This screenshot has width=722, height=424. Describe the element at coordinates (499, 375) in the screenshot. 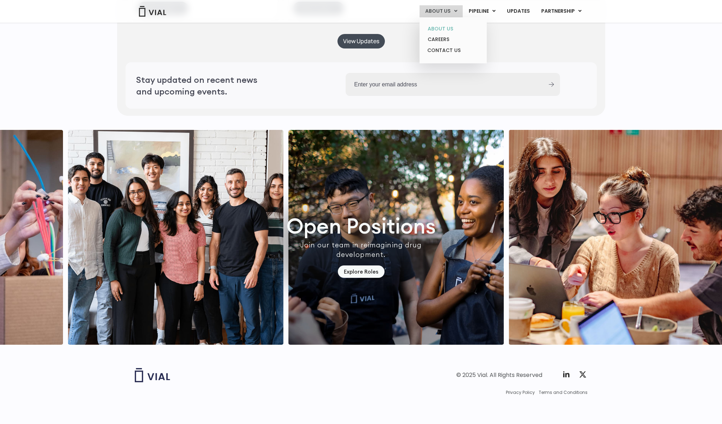

I see `div: © 2025 Vial. All Rights Reserved` at that location.